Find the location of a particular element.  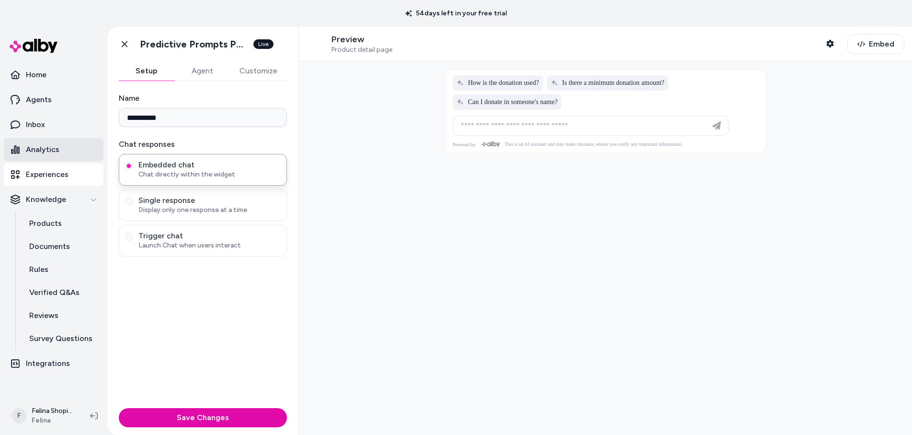

p: Home is located at coordinates (36, 75).